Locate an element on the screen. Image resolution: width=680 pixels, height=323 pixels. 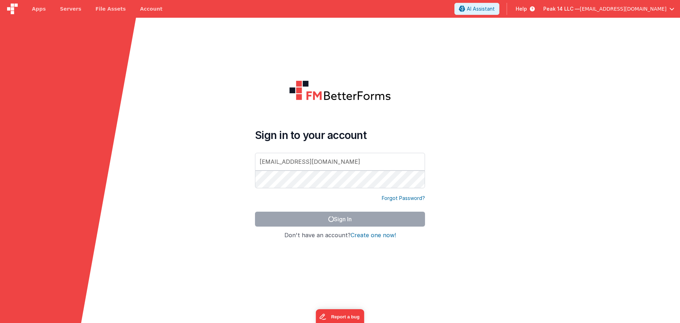
span: Servers is located at coordinates (71, 9).